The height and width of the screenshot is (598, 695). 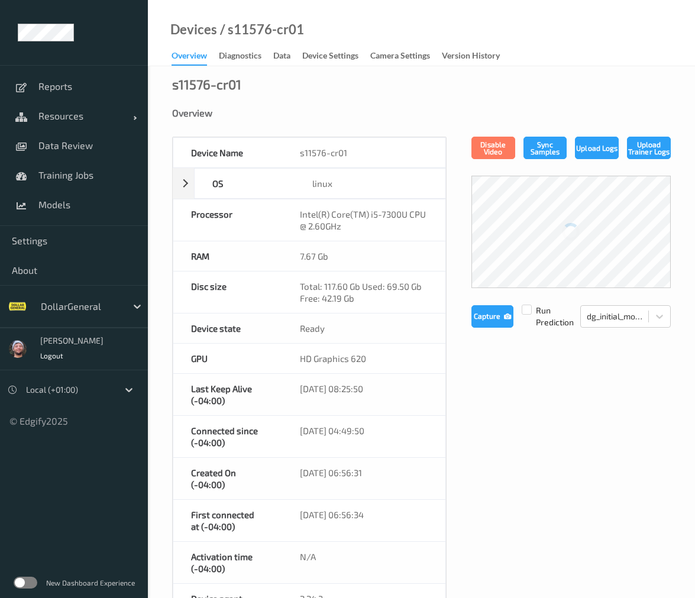 What do you see at coordinates (330, 57) in the screenshot?
I see `div: Device Settings` at bounding box center [330, 57].